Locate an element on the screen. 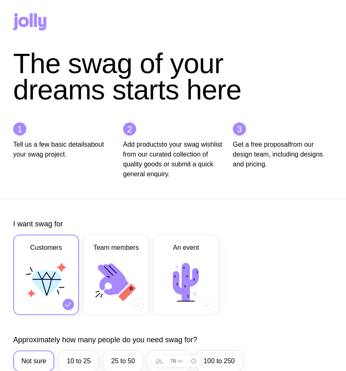  span: The swag of your dreams starts here is located at coordinates (127, 76).